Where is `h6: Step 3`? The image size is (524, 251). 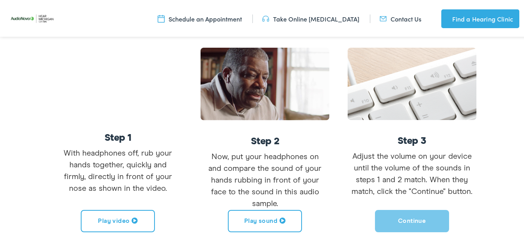
h6: Step 3 is located at coordinates (412, 139).